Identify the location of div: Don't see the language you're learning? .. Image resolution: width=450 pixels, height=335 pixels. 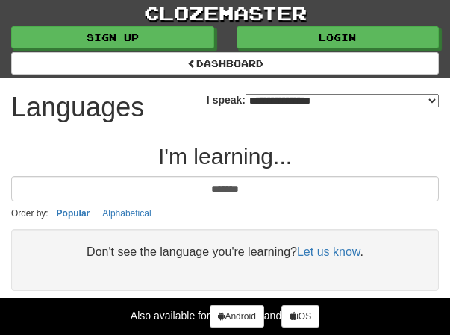
(225, 253).